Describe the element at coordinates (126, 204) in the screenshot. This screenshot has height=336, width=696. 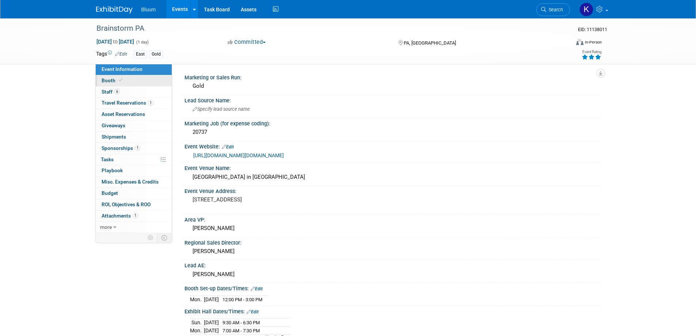
I see `span: ROI, Objectives & ROO` at that location.